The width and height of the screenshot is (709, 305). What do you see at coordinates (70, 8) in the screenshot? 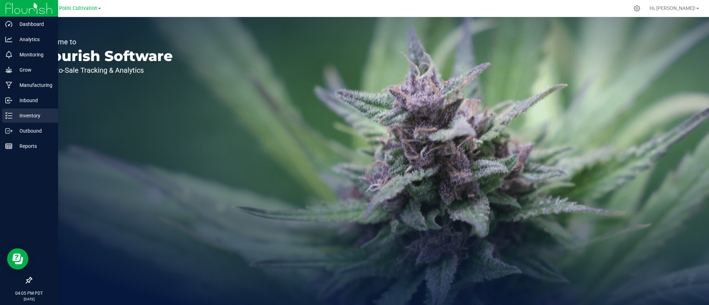
I see `span: Green Point Cultivation` at bounding box center [70, 8].